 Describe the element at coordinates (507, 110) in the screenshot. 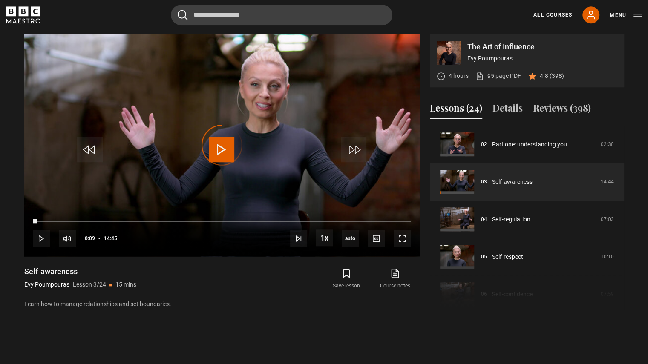

I see `button: Details` at that location.